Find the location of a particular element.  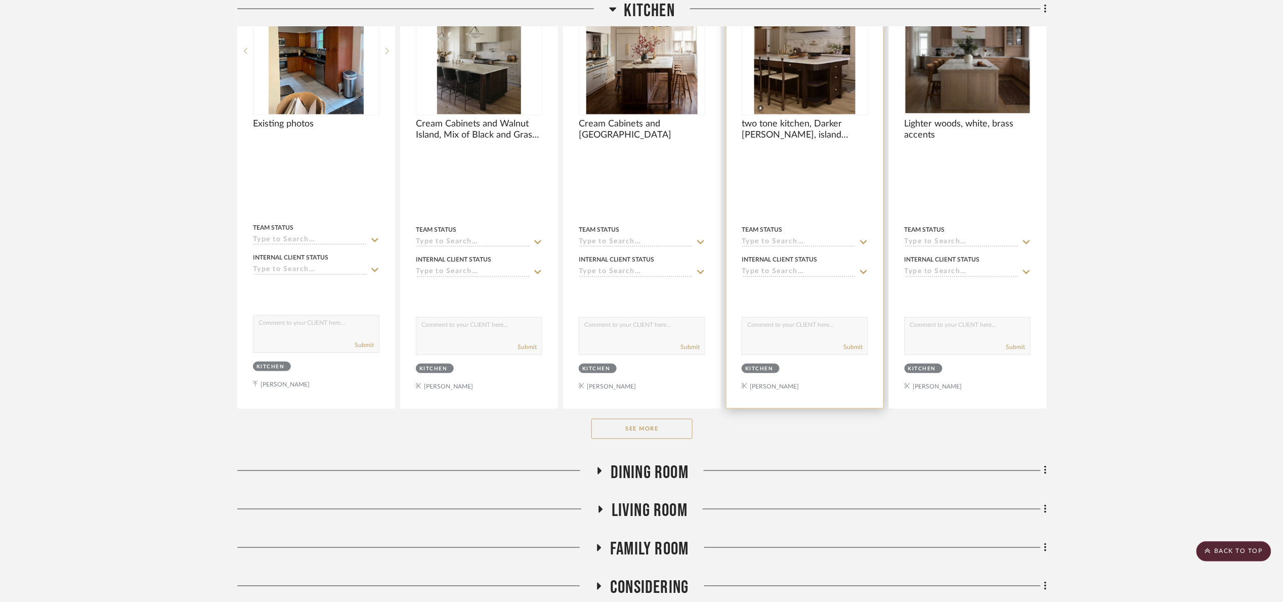

button: See More is located at coordinates (642, 429).